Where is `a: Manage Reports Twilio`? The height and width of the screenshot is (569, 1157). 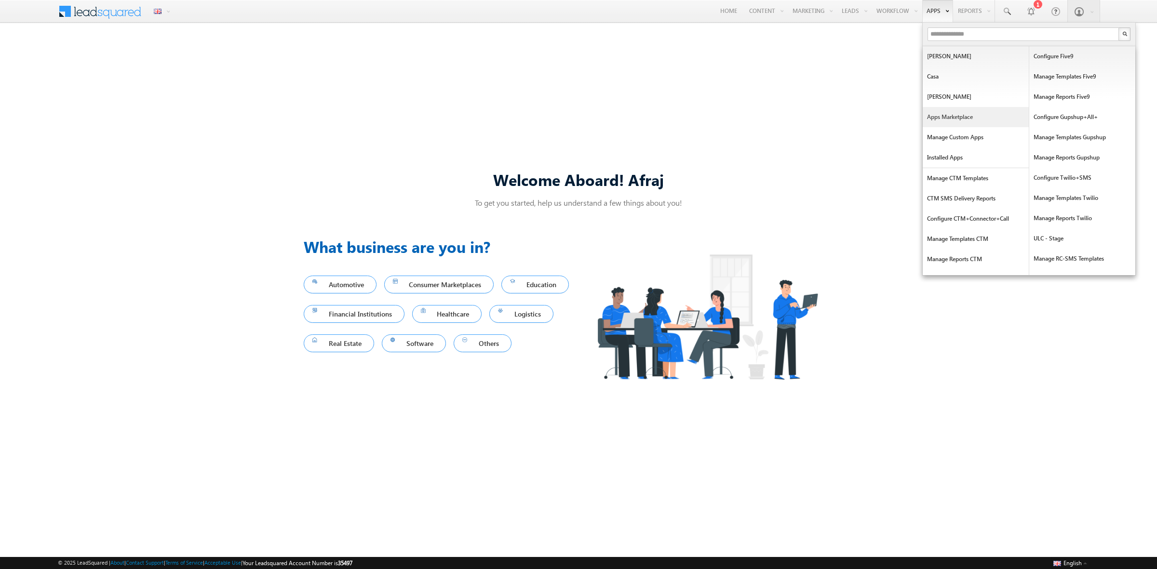 a: Manage Reports Twilio is located at coordinates (1082, 218).